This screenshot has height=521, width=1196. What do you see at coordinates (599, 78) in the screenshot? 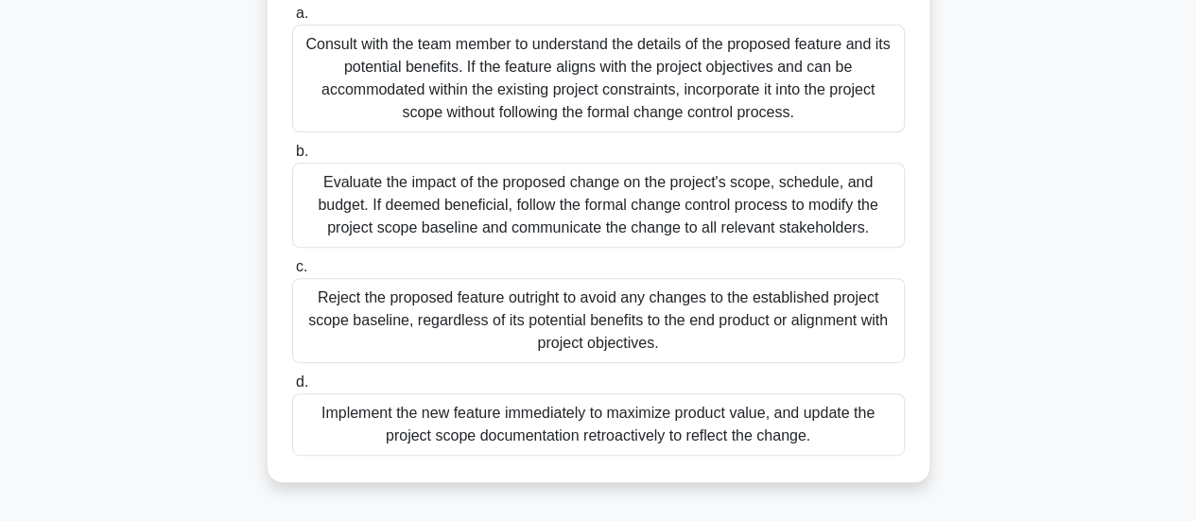
I see `div: Consult with the team member to understand the details of the proposed feature and its potential ...` at bounding box center [599, 78].